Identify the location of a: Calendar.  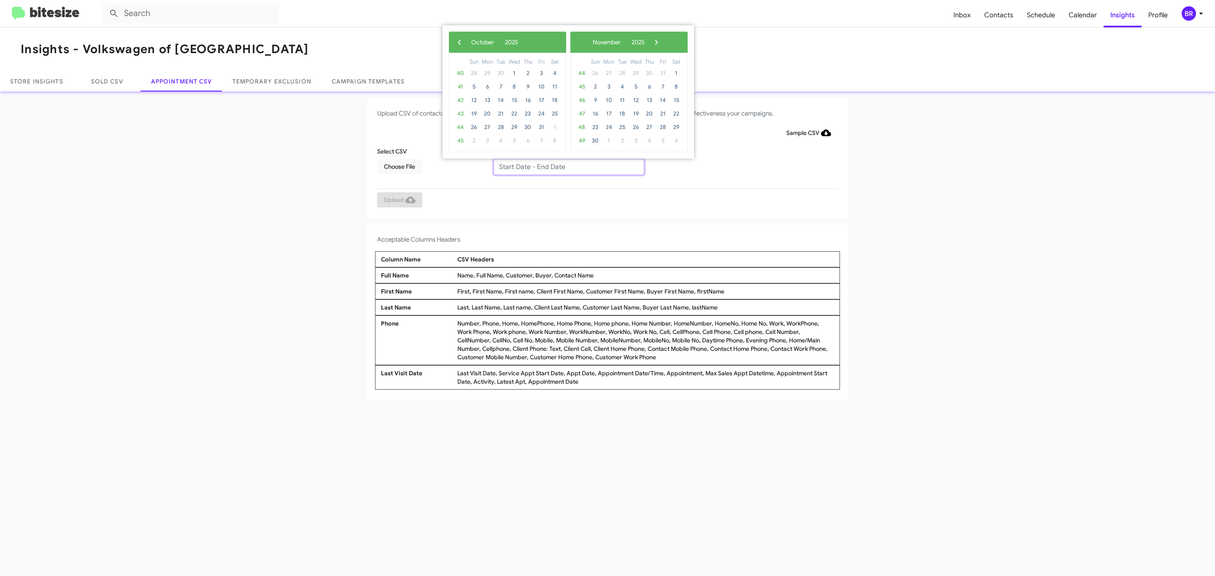
(1082, 15).